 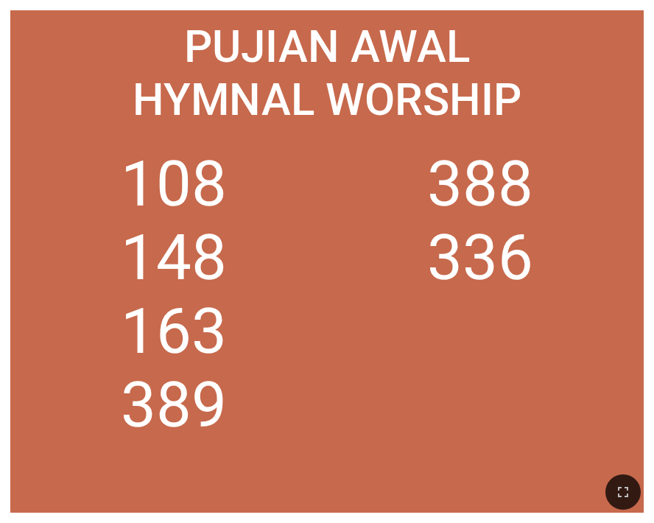 I want to click on li: 389, so click(x=174, y=405).